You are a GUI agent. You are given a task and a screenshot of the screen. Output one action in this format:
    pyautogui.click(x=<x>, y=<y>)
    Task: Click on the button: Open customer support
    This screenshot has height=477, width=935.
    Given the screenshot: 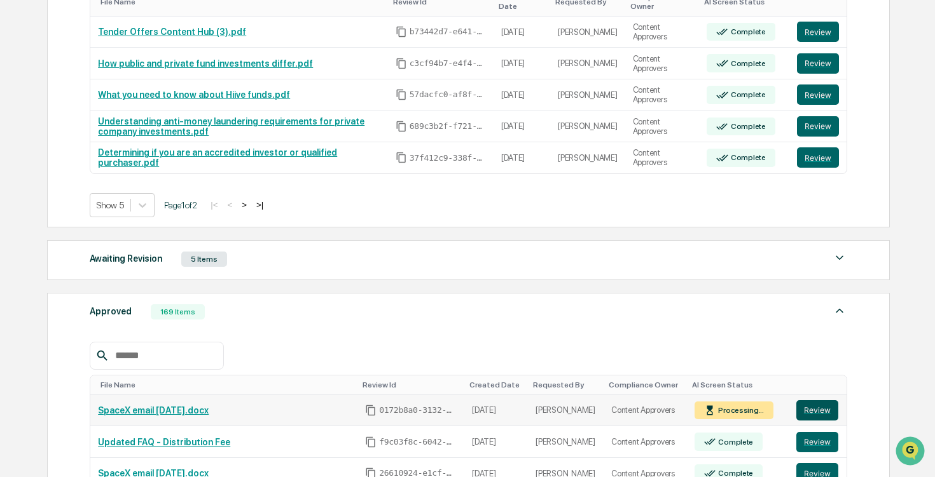 What is the action you would take?
    pyautogui.click(x=16, y=16)
    